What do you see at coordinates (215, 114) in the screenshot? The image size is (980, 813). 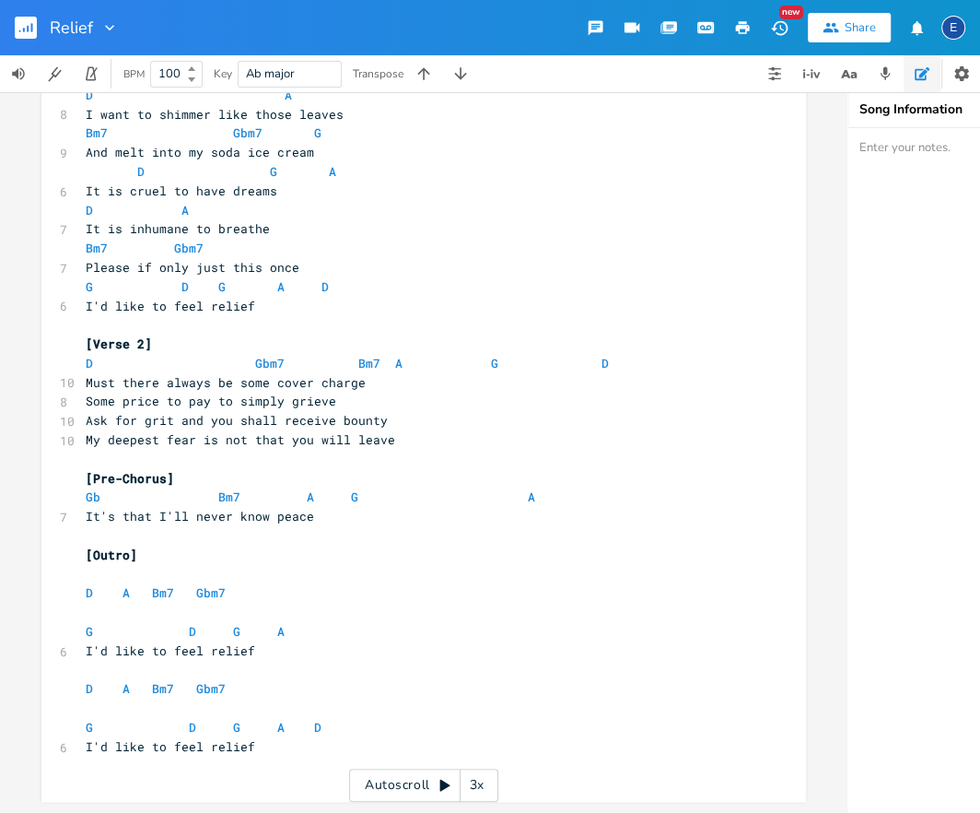 I see `span: I want to shimmer like those leaves` at bounding box center [215, 114].